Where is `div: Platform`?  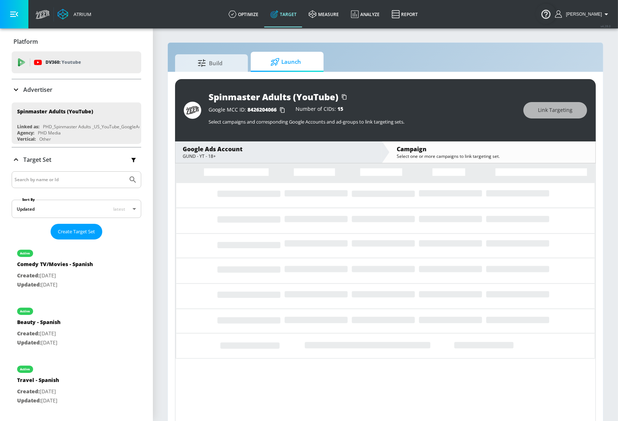
div: Platform is located at coordinates (76, 42).